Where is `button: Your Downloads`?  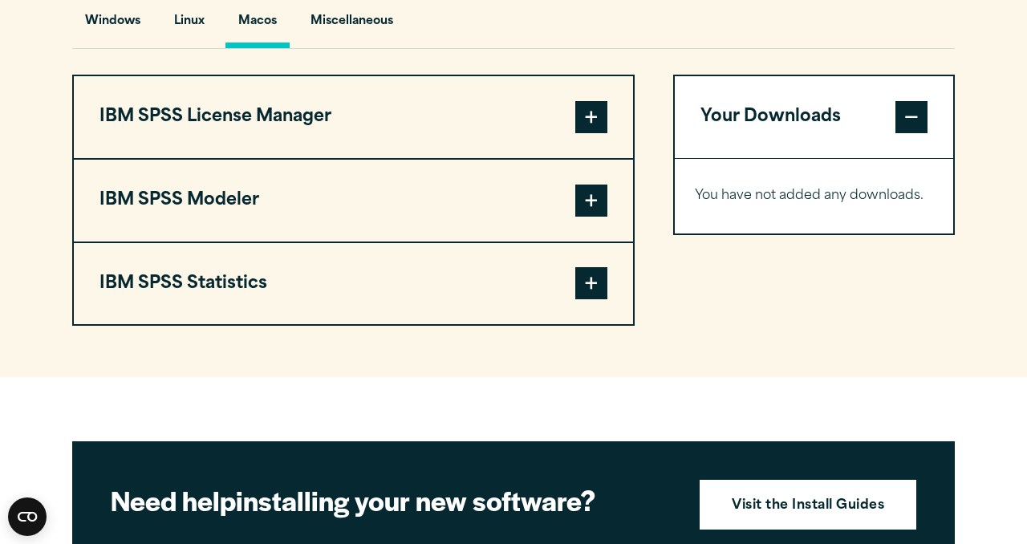
button: Your Downloads is located at coordinates (814, 117).